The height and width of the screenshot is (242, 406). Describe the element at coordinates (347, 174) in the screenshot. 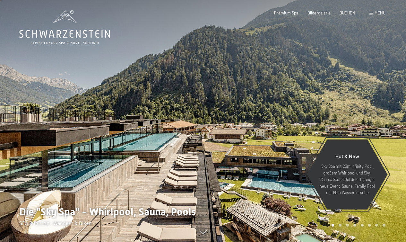

I see `a: Hot & New Sky Spa mit 23m Infinity Pool, großem Whirlpool und Sky-Sauna, Sauna Outdoor Lounge, ne...` at that location.